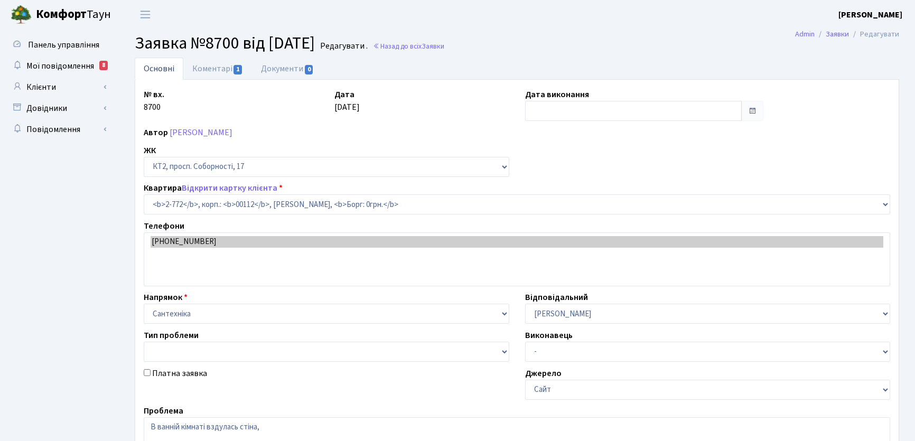  I want to click on label: Виконавець, so click(549, 335).